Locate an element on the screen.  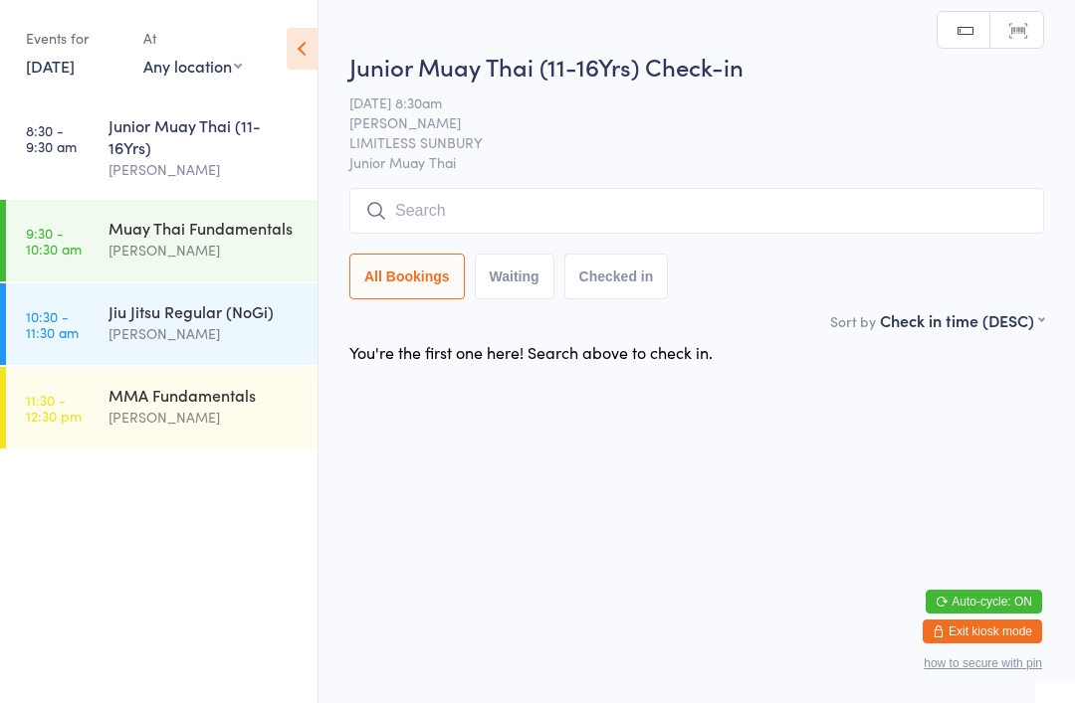
div: At is located at coordinates (192, 38).